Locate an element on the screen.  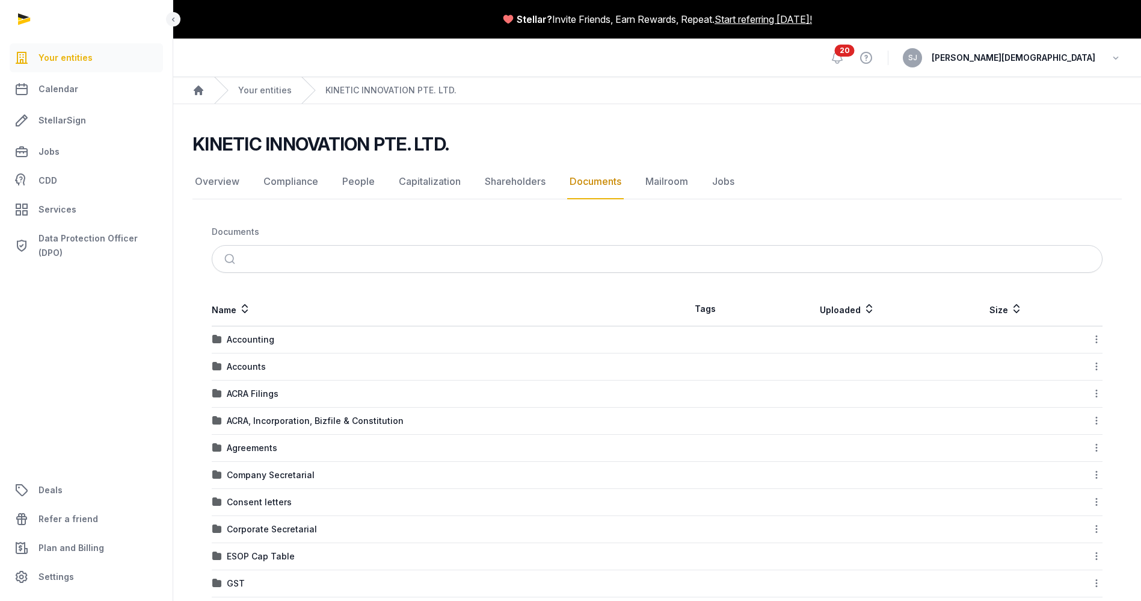
div: Chat Widget is located at coordinates (1033, 531).